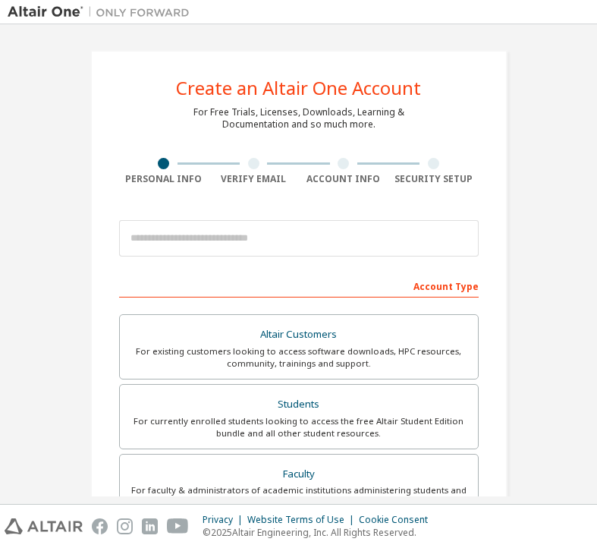  I want to click on div: Security Setup, so click(433, 179).